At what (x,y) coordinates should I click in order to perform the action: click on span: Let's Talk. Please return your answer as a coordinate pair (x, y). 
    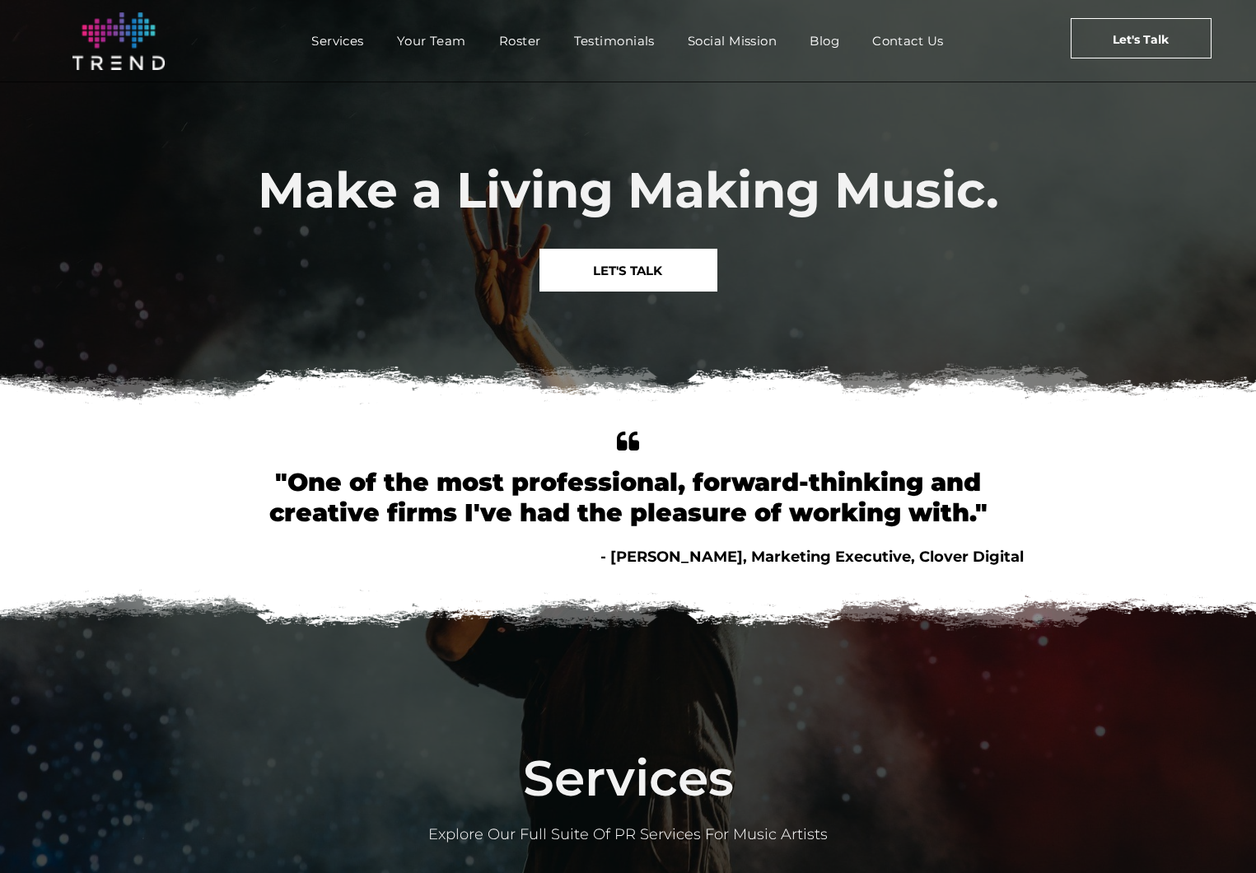
    Looking at the image, I should click on (1141, 40).